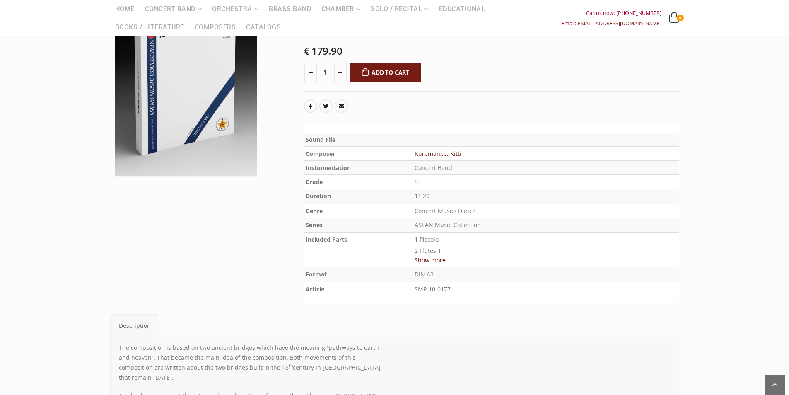 Image resolution: width=789 pixels, height=395 pixels. I want to click on b: Article, so click(315, 289).